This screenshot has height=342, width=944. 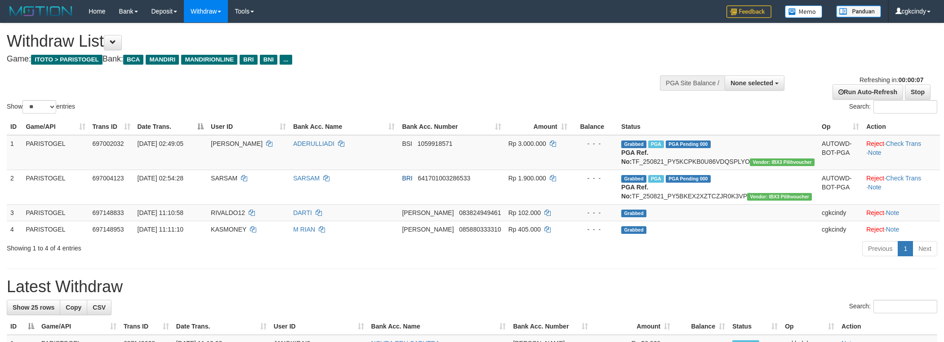 What do you see at coordinates (228, 213) in the screenshot?
I see `span: RIVALDO12` at bounding box center [228, 213].